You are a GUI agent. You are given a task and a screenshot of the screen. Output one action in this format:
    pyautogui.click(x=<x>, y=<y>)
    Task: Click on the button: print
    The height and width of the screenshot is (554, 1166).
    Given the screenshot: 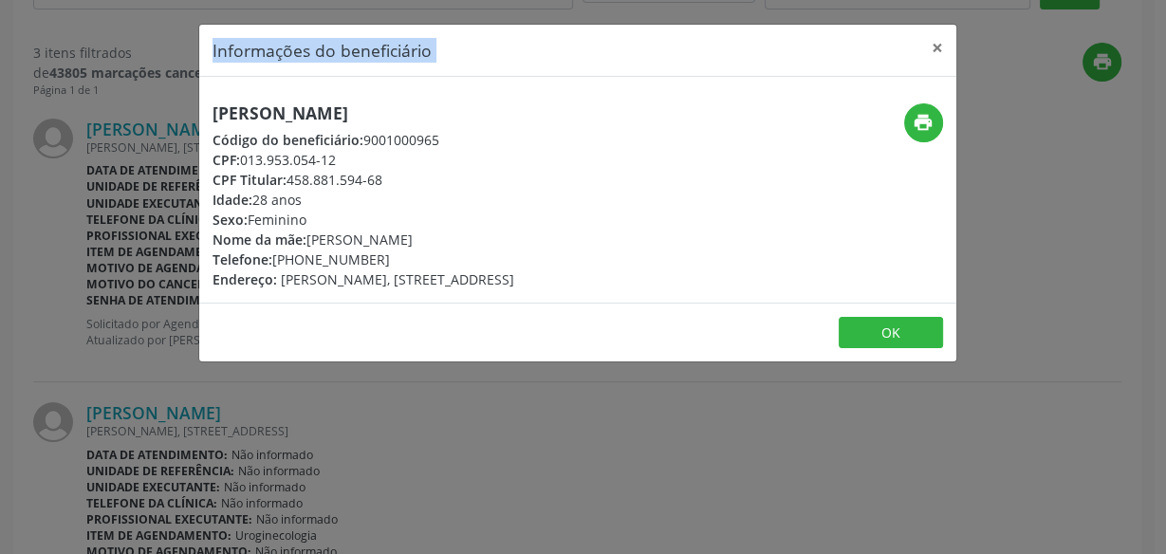 What is the action you would take?
    pyautogui.click(x=923, y=122)
    